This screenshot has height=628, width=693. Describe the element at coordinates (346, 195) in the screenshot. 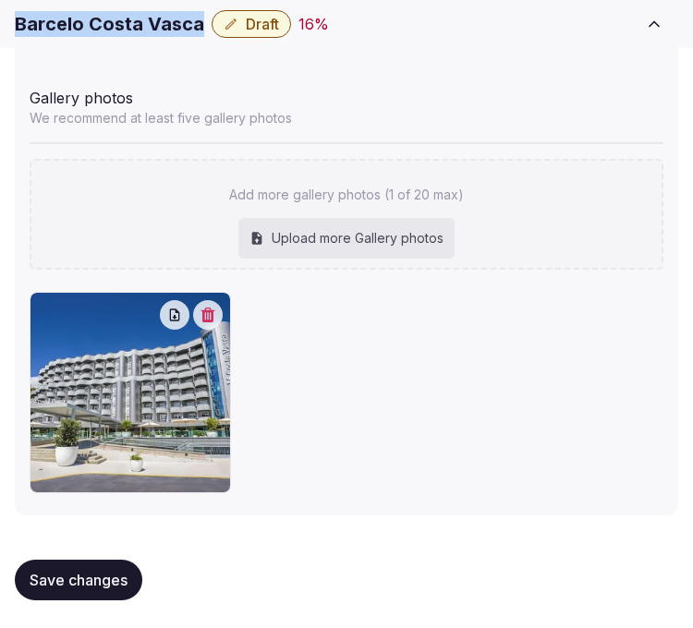

I see `p: Add more gallery photos (1 of 20 max)` at that location.